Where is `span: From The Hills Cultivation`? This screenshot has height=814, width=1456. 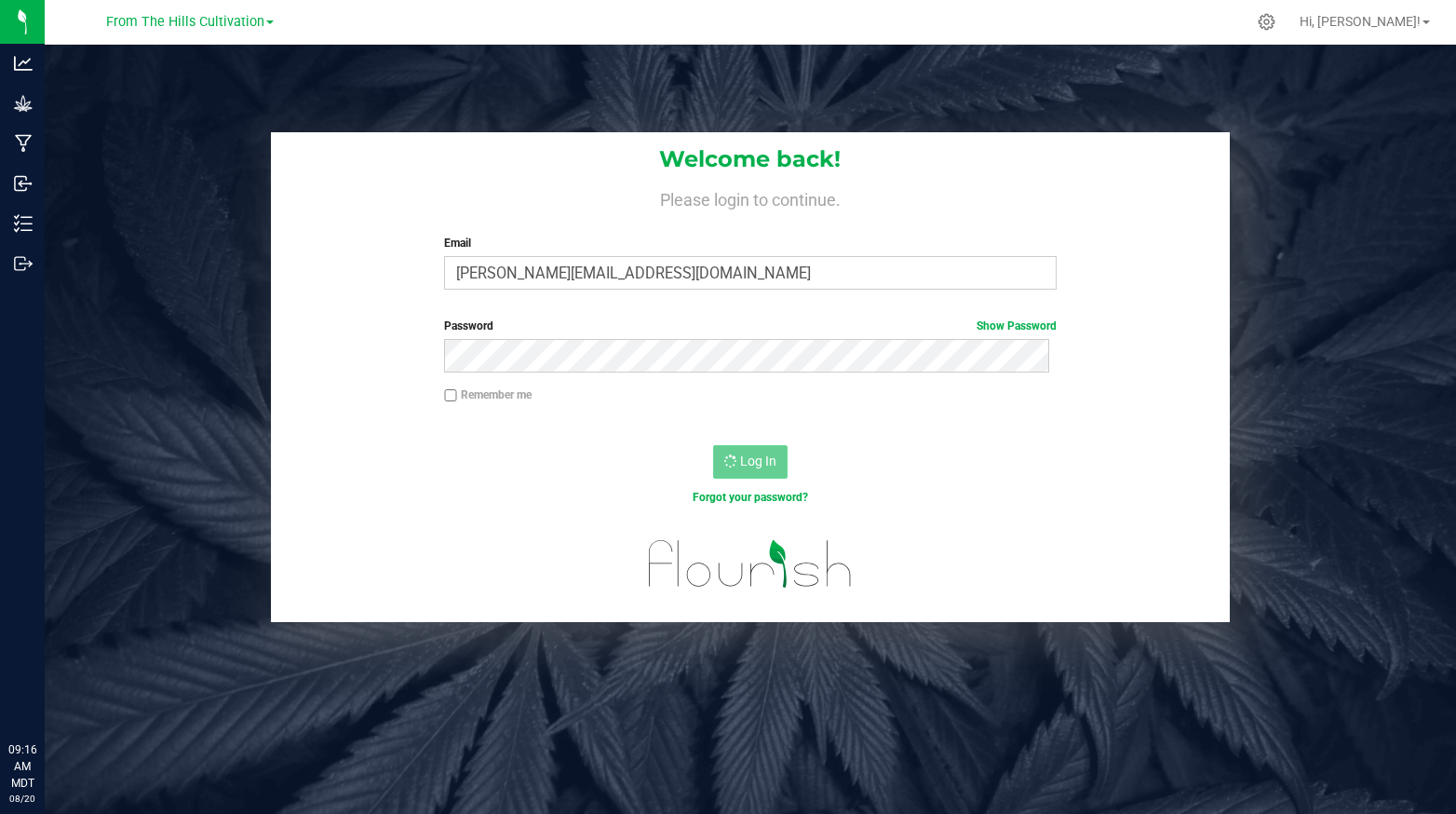 span: From The Hills Cultivation is located at coordinates (185, 22).